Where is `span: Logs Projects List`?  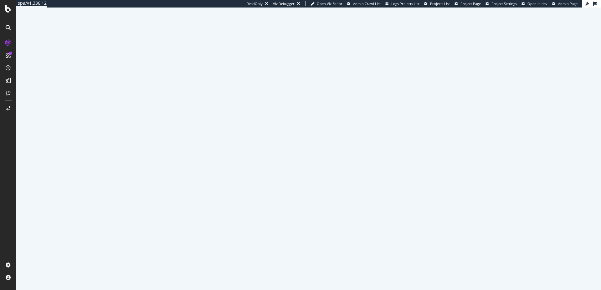
span: Logs Projects List is located at coordinates (405, 3).